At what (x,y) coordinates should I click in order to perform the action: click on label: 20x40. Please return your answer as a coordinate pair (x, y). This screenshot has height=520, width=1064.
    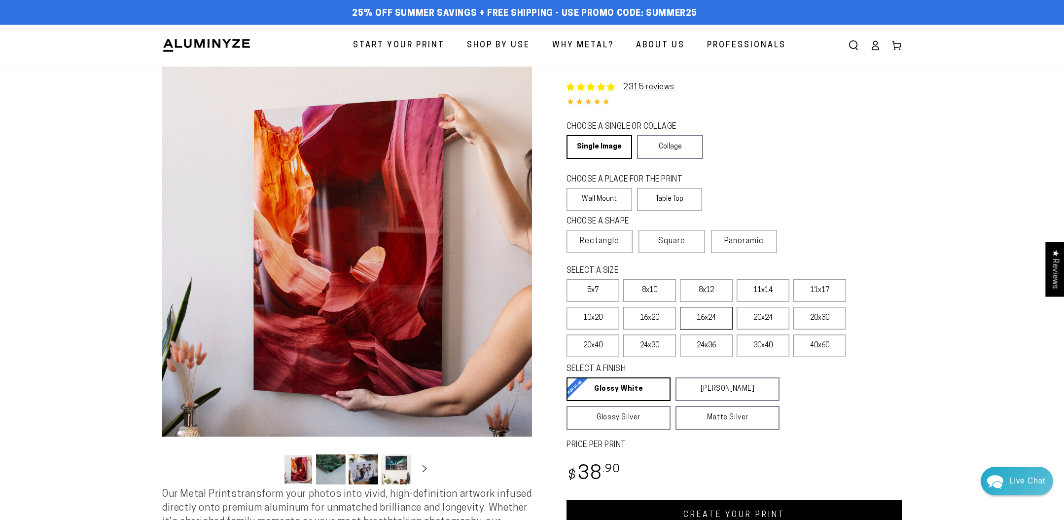
    Looking at the image, I should click on (593, 346).